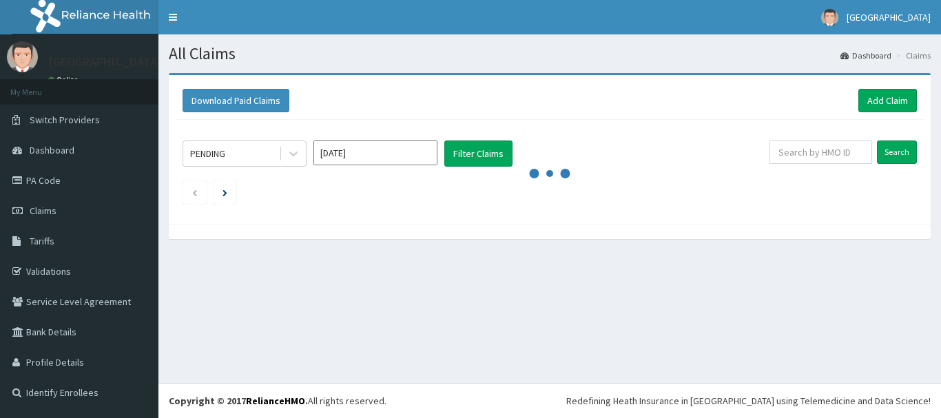 The width and height of the screenshot is (941, 418). Describe the element at coordinates (65, 80) in the screenshot. I see `a: Online` at that location.